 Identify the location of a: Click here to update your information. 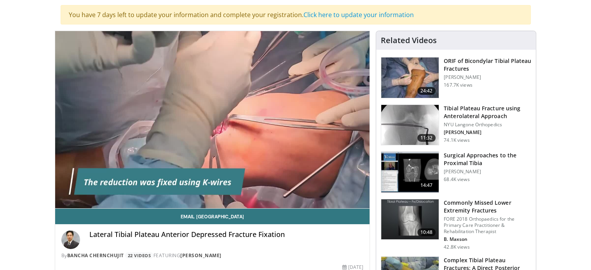
(358, 15).